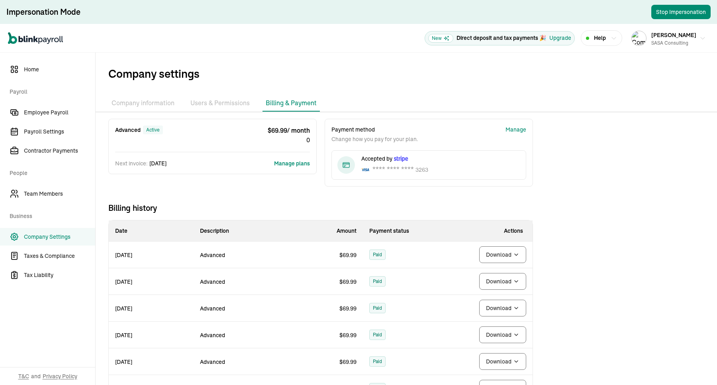 The width and height of the screenshot is (717, 385). Describe the element at coordinates (220, 103) in the screenshot. I see `li: Users & Permissions` at that location.